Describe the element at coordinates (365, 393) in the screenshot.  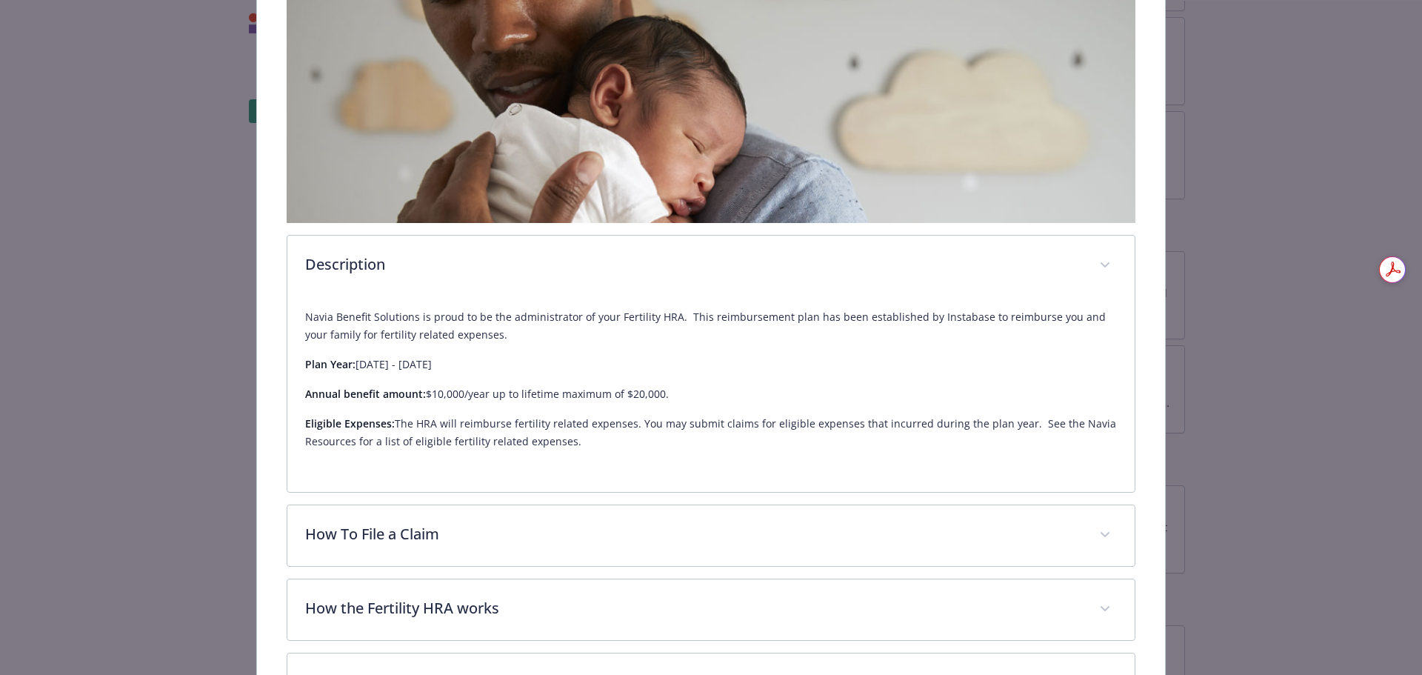
I see `strong: Annual benefit amount:` at that location.